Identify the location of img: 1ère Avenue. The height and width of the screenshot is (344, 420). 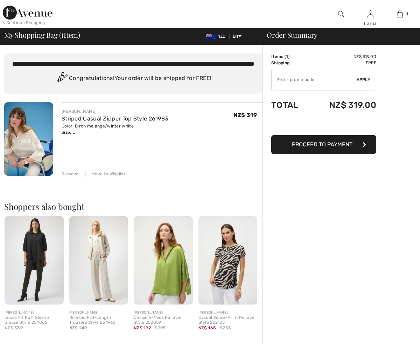
(28, 13).